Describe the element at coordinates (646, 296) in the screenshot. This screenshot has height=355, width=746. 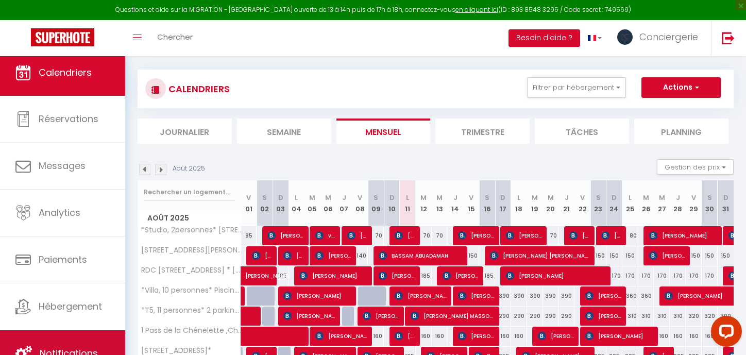
I see `div: 360` at that location.